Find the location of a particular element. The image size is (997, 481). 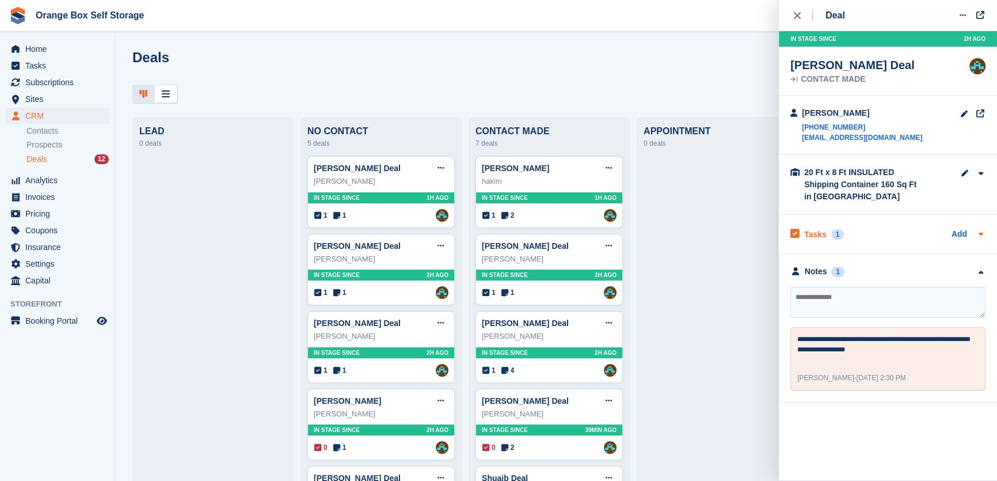

div: 12 is located at coordinates (101, 159).